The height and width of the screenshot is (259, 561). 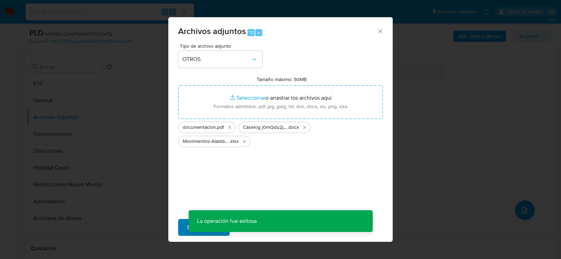 I want to click on span: OTROS, so click(x=217, y=59).